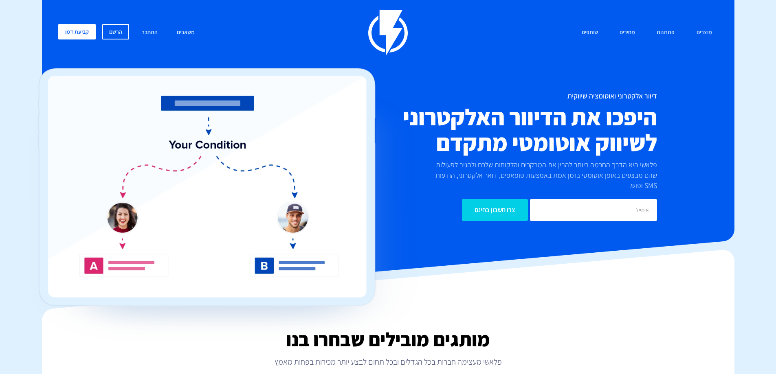 The image size is (776, 374). I want to click on h1: דיוור אלקטרוני ואוטומציה שיווקית, so click(498, 96).